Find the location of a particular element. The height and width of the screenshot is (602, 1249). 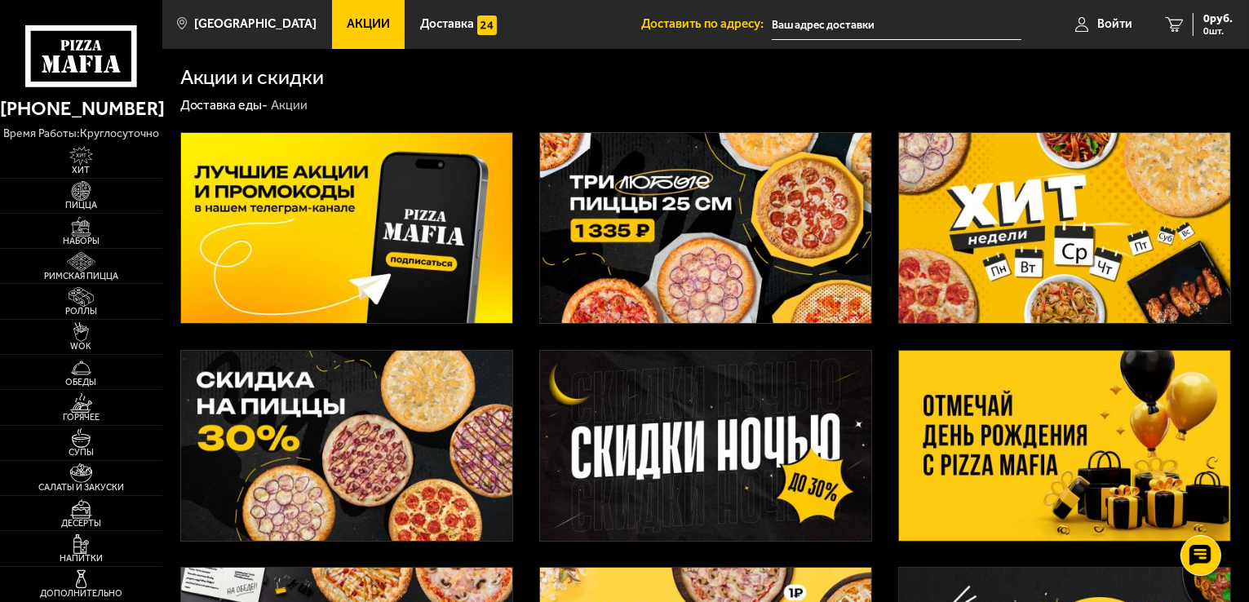

div: Акции is located at coordinates (289, 105).